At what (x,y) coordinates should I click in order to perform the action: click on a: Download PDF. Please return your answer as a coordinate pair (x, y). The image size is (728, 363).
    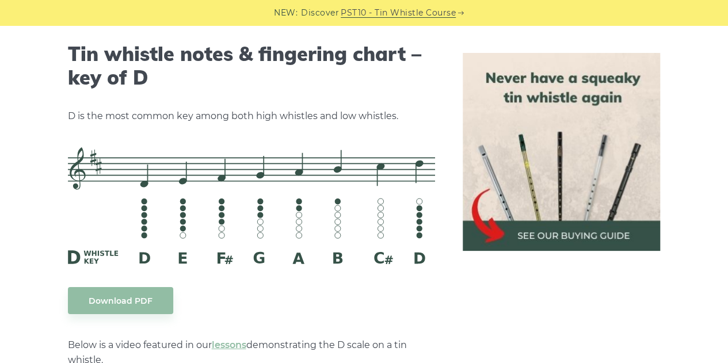
    Looking at the image, I should click on (120, 300).